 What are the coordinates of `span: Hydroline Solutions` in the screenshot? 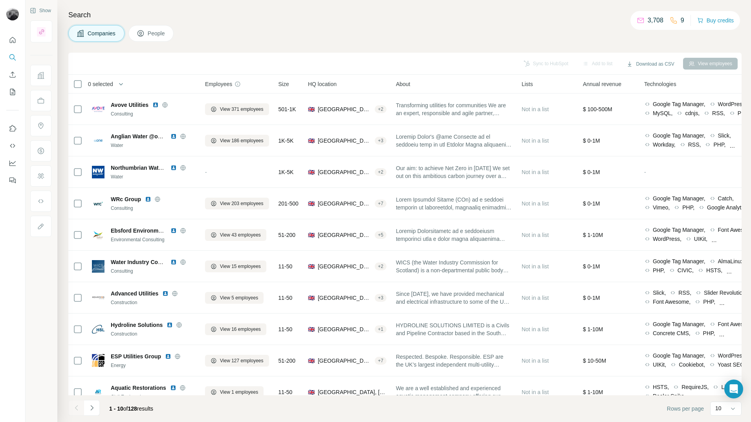 It's located at (137, 325).